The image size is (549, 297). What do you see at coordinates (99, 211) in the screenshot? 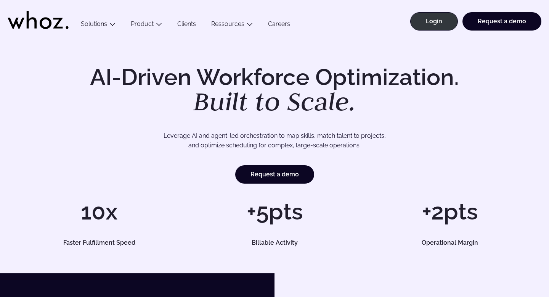
I see `h1: 10x` at bounding box center [99, 211].